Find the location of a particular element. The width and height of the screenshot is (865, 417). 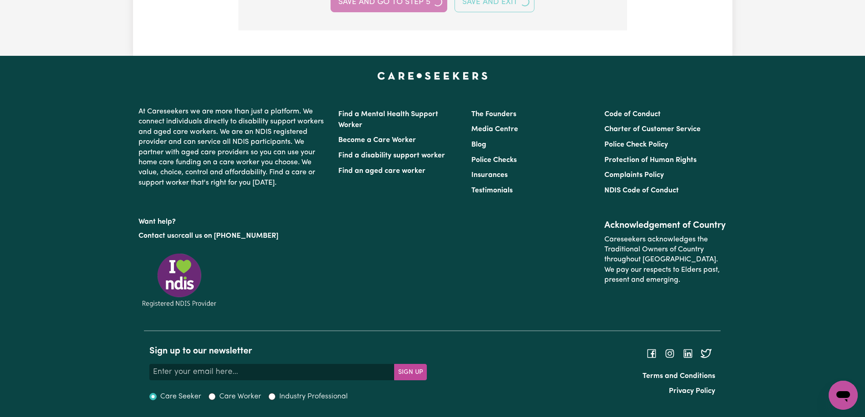

a: Testimonials is located at coordinates (492, 191).